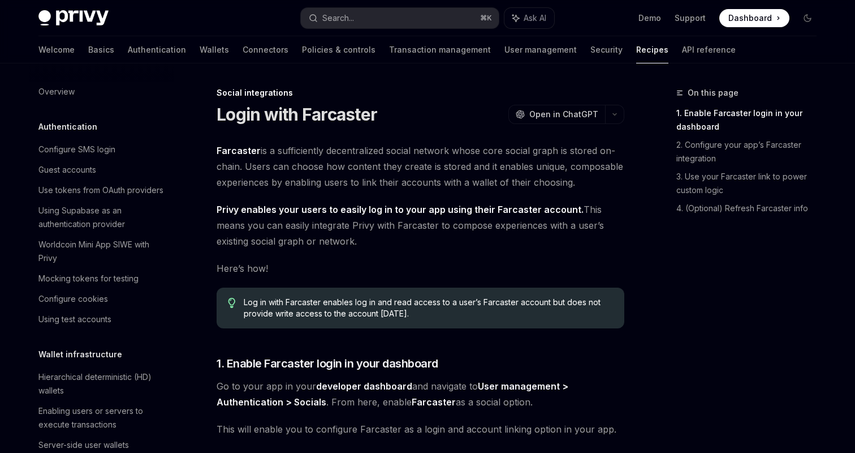 The height and width of the screenshot is (453, 855). I want to click on img: dark logo, so click(74, 18).